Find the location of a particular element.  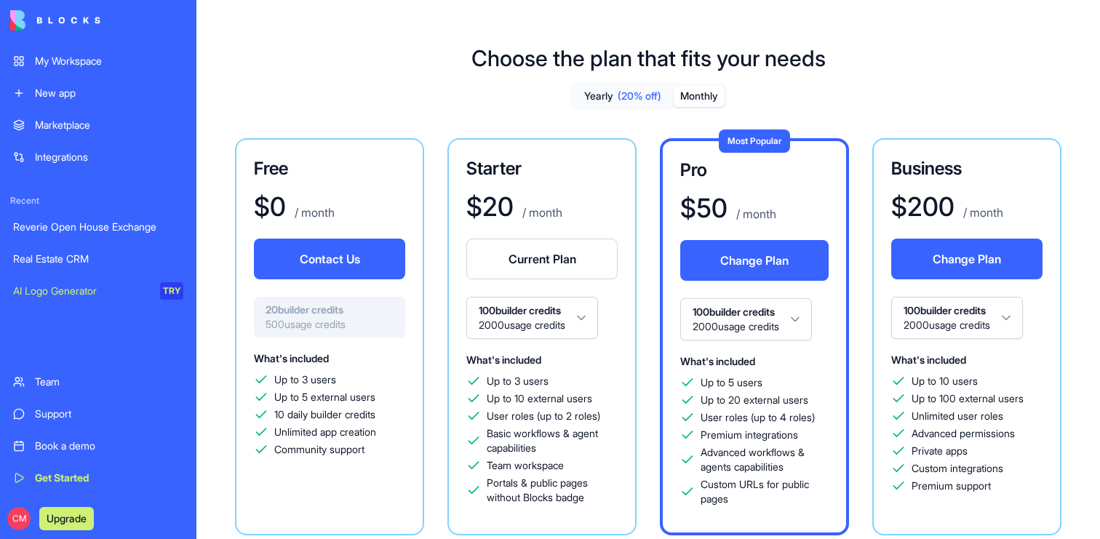

span: Custom integrations is located at coordinates (958, 469).